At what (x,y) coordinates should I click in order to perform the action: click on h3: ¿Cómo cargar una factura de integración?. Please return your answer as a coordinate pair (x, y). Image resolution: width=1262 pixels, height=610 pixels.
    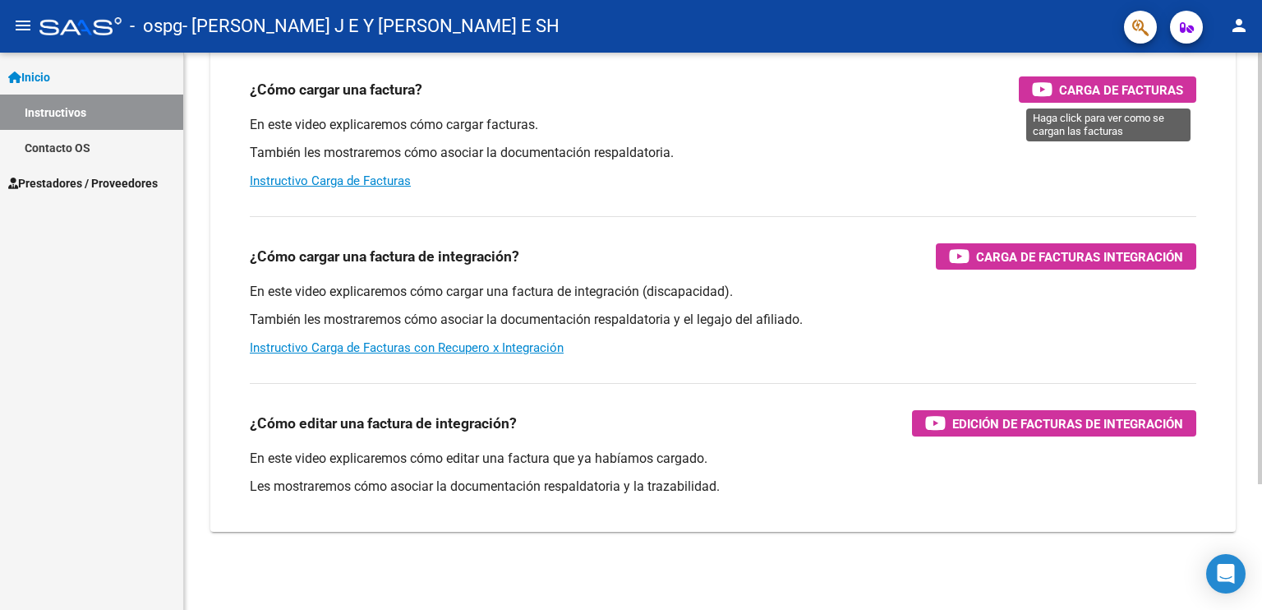
    Looking at the image, I should click on (384, 256).